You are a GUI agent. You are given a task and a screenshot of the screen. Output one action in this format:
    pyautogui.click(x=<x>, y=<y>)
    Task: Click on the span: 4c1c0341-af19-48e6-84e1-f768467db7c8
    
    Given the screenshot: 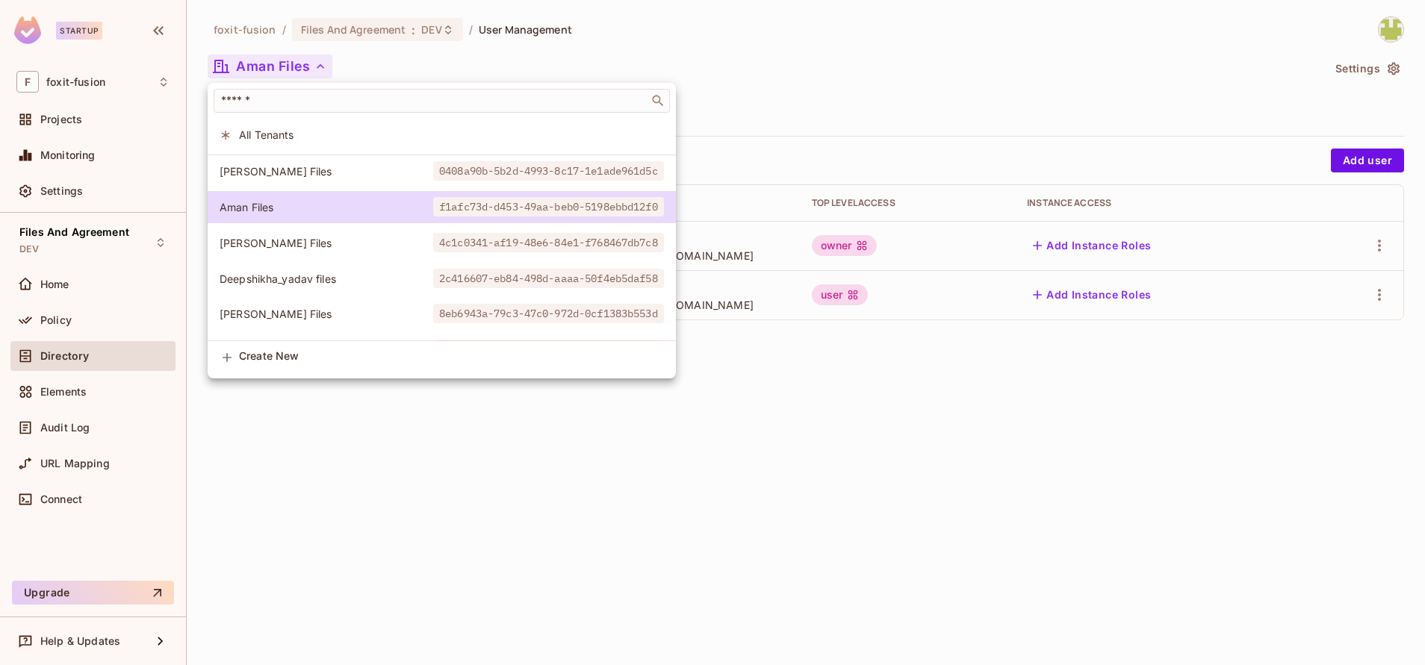 What is the action you would take?
    pyautogui.click(x=548, y=243)
    